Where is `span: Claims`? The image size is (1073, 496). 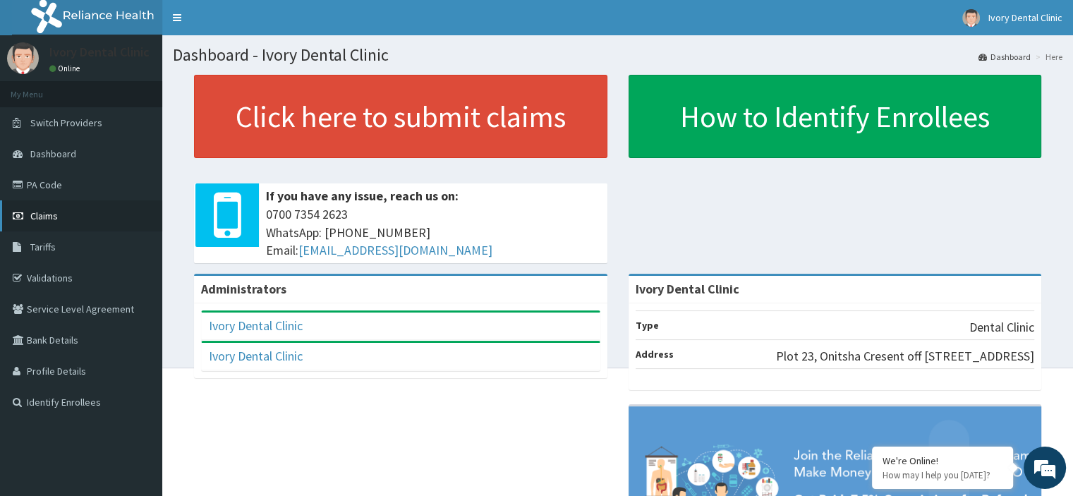 span: Claims is located at coordinates (44, 216).